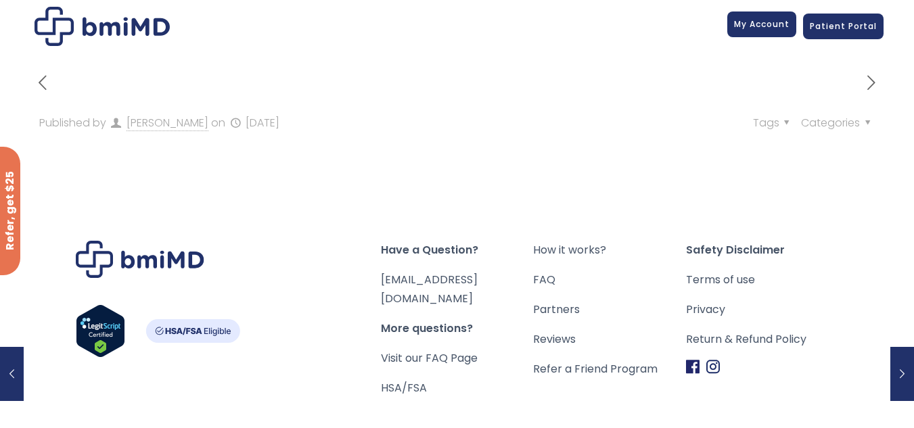 The image size is (914, 428). Describe the element at coordinates (843, 26) in the screenshot. I see `span: Patient Portal` at that location.